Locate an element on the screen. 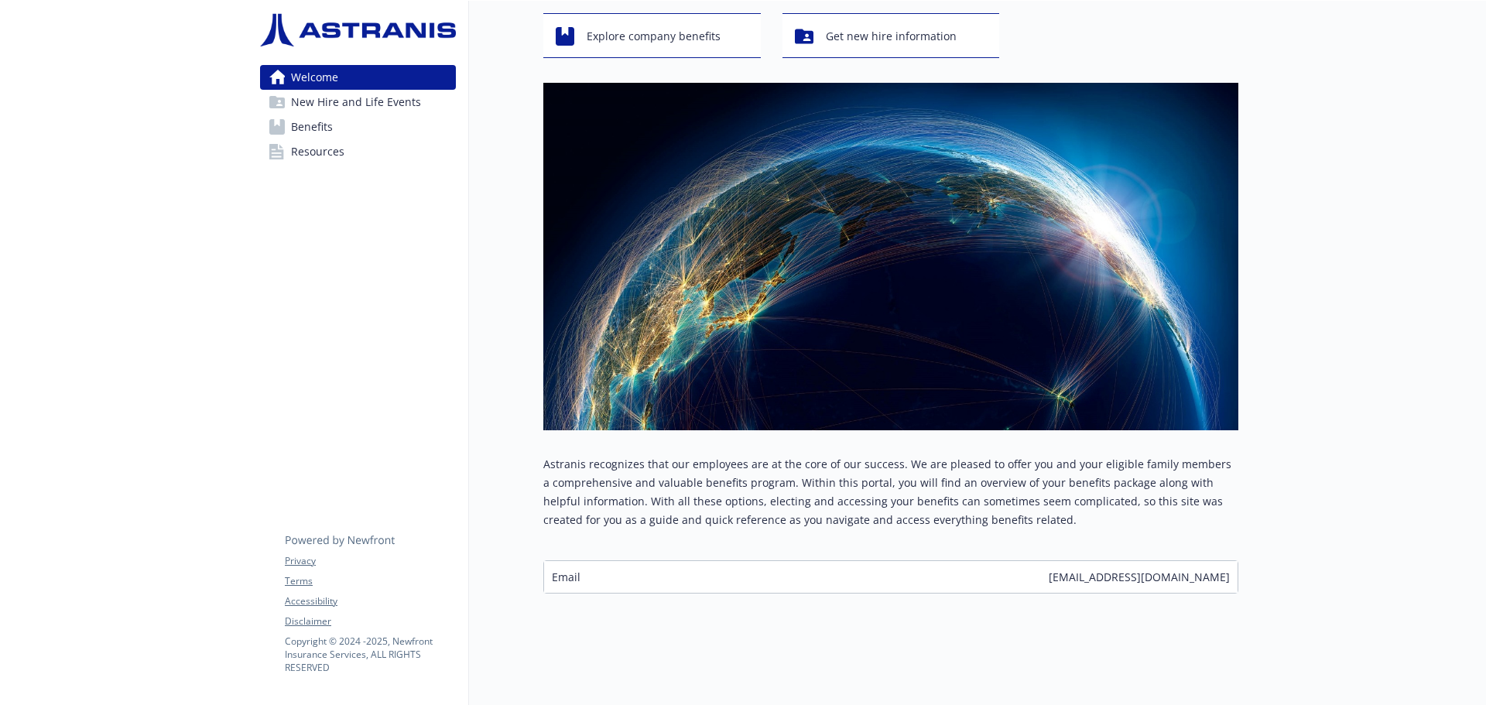 This screenshot has height=705, width=1486. span: Welcome is located at coordinates (314, 77).